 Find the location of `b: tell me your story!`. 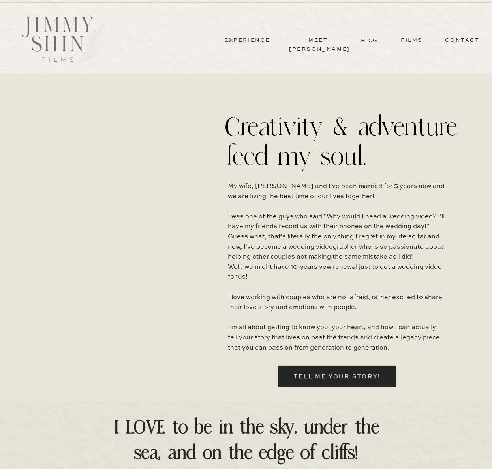

b: tell me your story! is located at coordinates (337, 377).